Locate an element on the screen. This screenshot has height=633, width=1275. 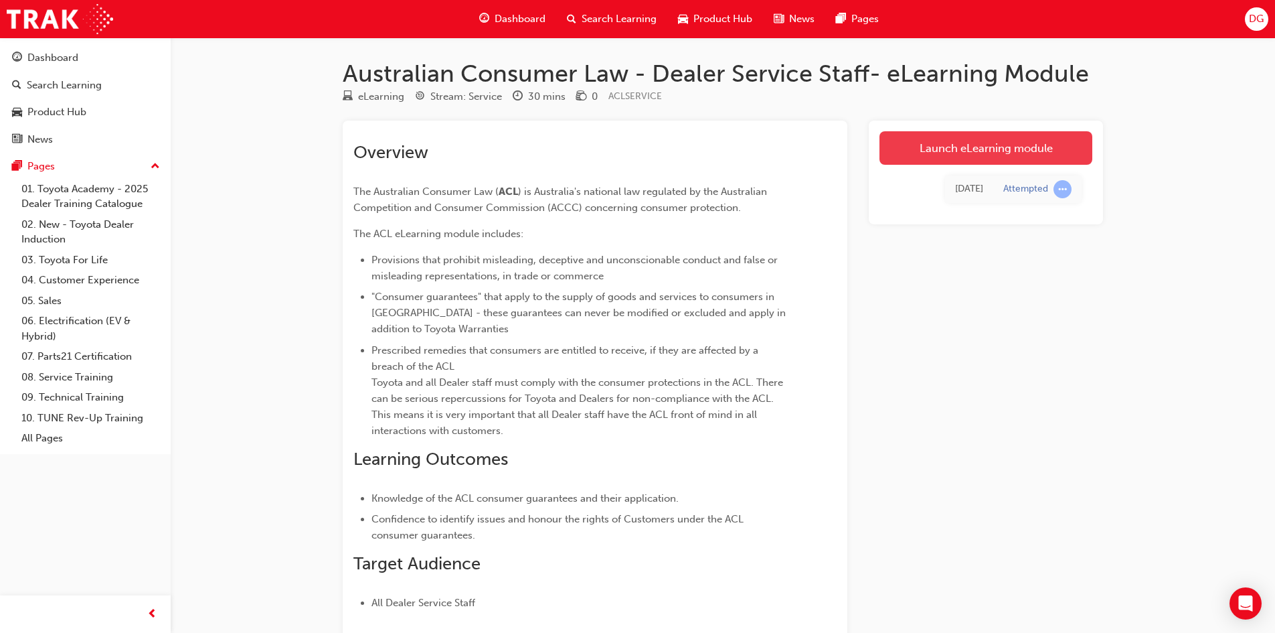
a: 05. Sales is located at coordinates (90, 301).